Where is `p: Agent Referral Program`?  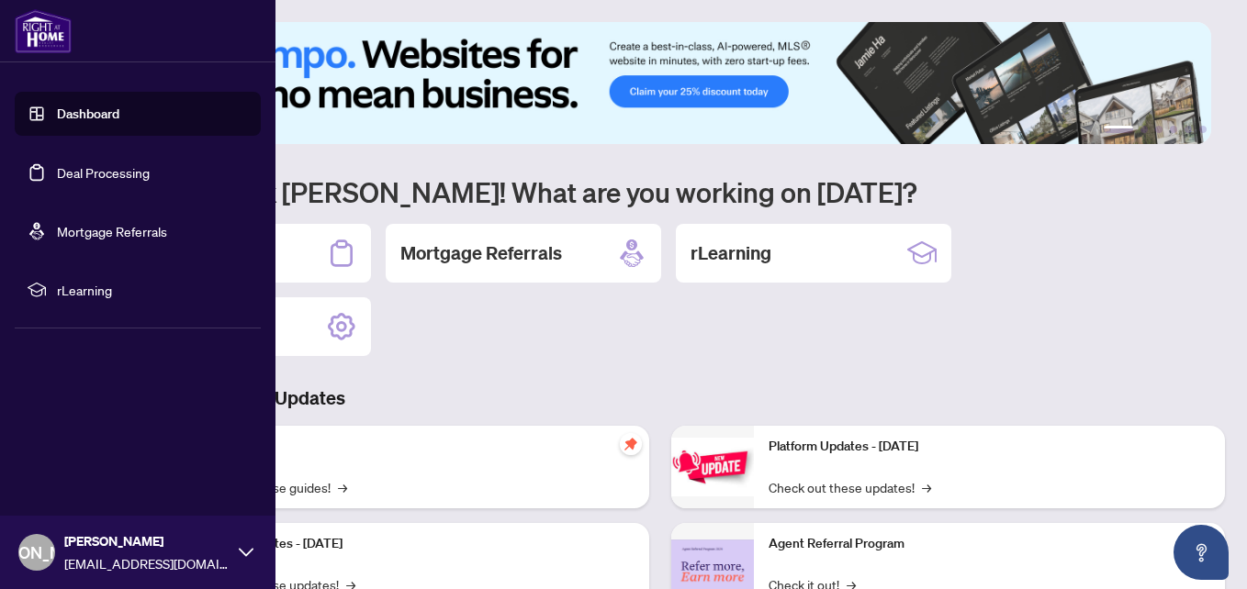 p: Agent Referral Program is located at coordinates (989, 544).